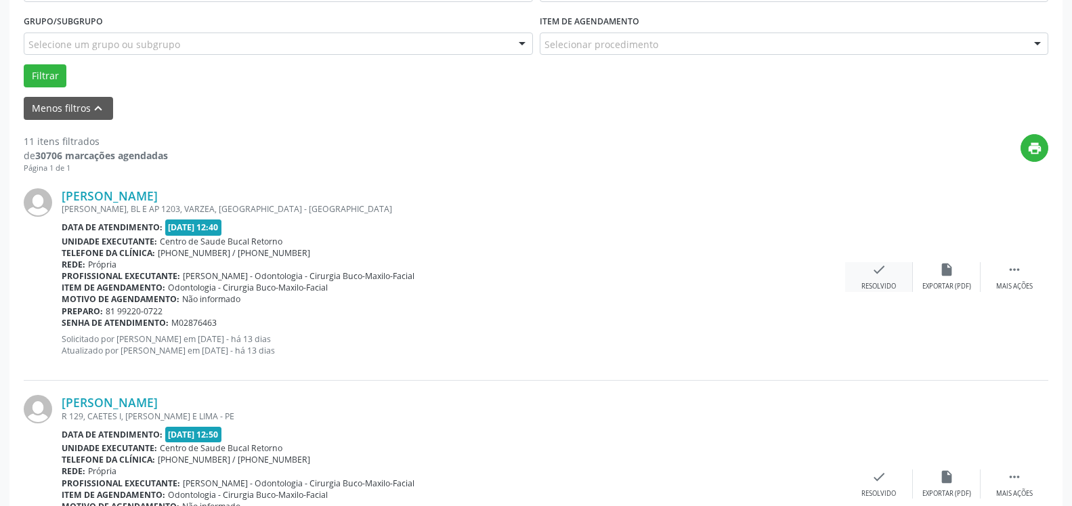 Image resolution: width=1072 pixels, height=506 pixels. I want to click on span: Selecionar procedimento, so click(601, 44).